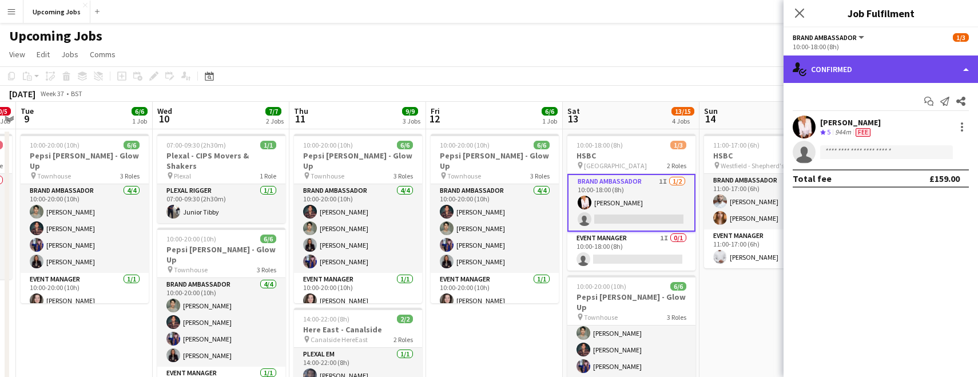 Image resolution: width=978 pixels, height=377 pixels. Describe the element at coordinates (405, 319) in the screenshot. I see `span: 2/2` at that location.